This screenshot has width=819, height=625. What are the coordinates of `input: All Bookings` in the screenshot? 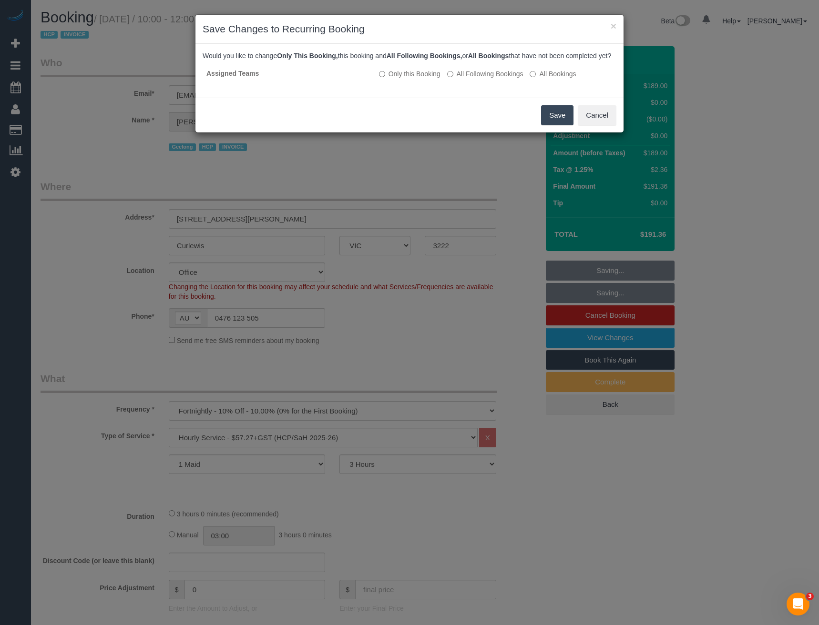 It's located at (532, 74).